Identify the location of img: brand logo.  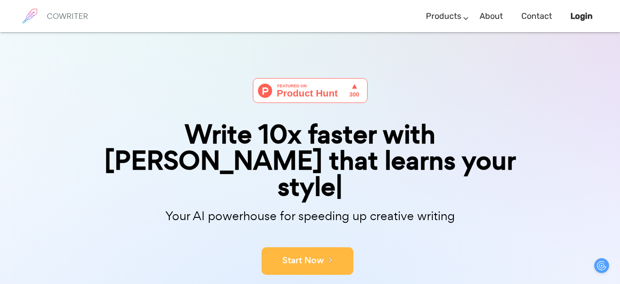
(30, 16).